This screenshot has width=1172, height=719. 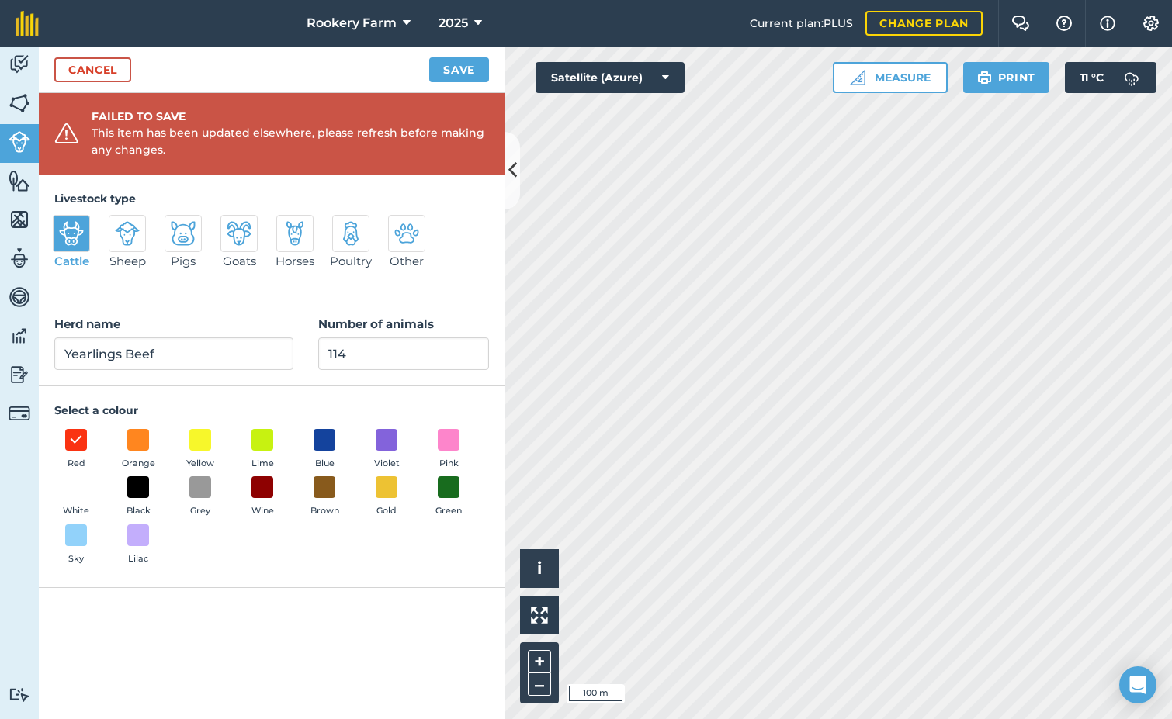 What do you see at coordinates (262, 497) in the screenshot?
I see `button: Wine` at bounding box center [262, 497].